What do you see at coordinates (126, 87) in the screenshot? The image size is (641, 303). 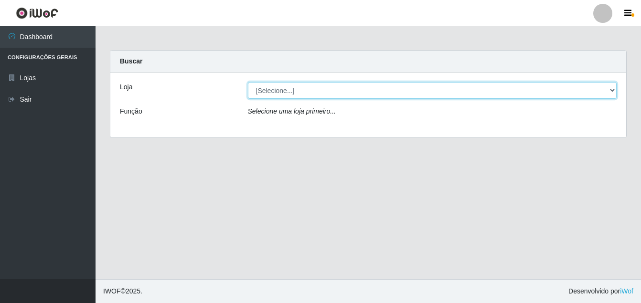 I see `label: Loja` at bounding box center [126, 87].